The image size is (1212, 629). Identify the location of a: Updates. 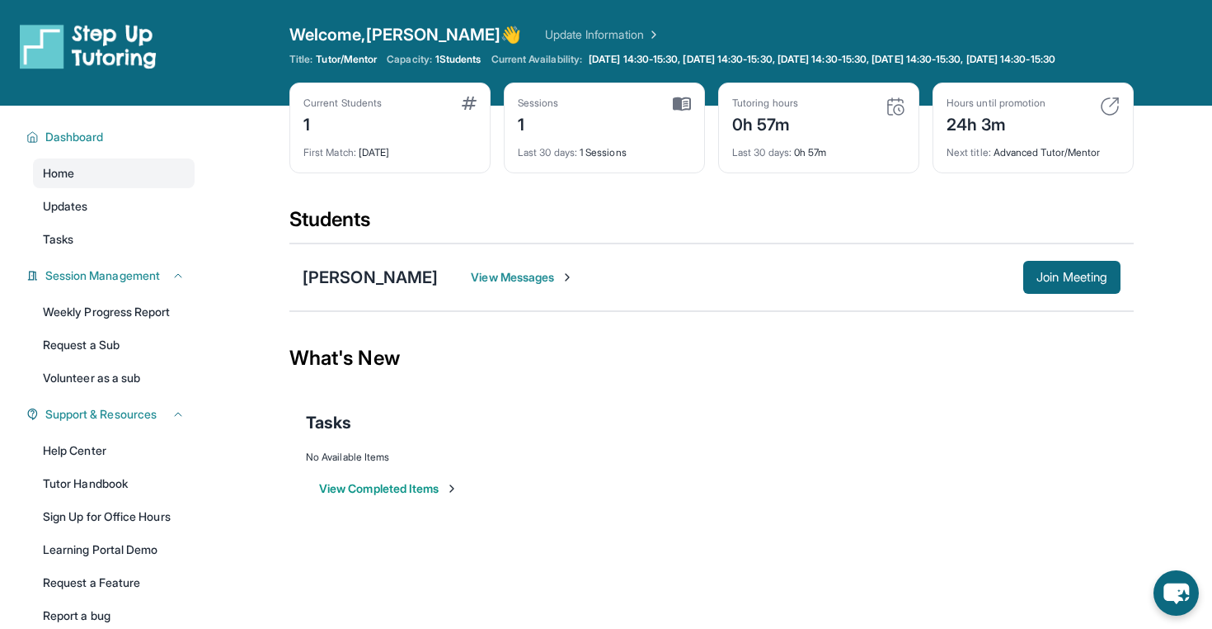
(114, 206).